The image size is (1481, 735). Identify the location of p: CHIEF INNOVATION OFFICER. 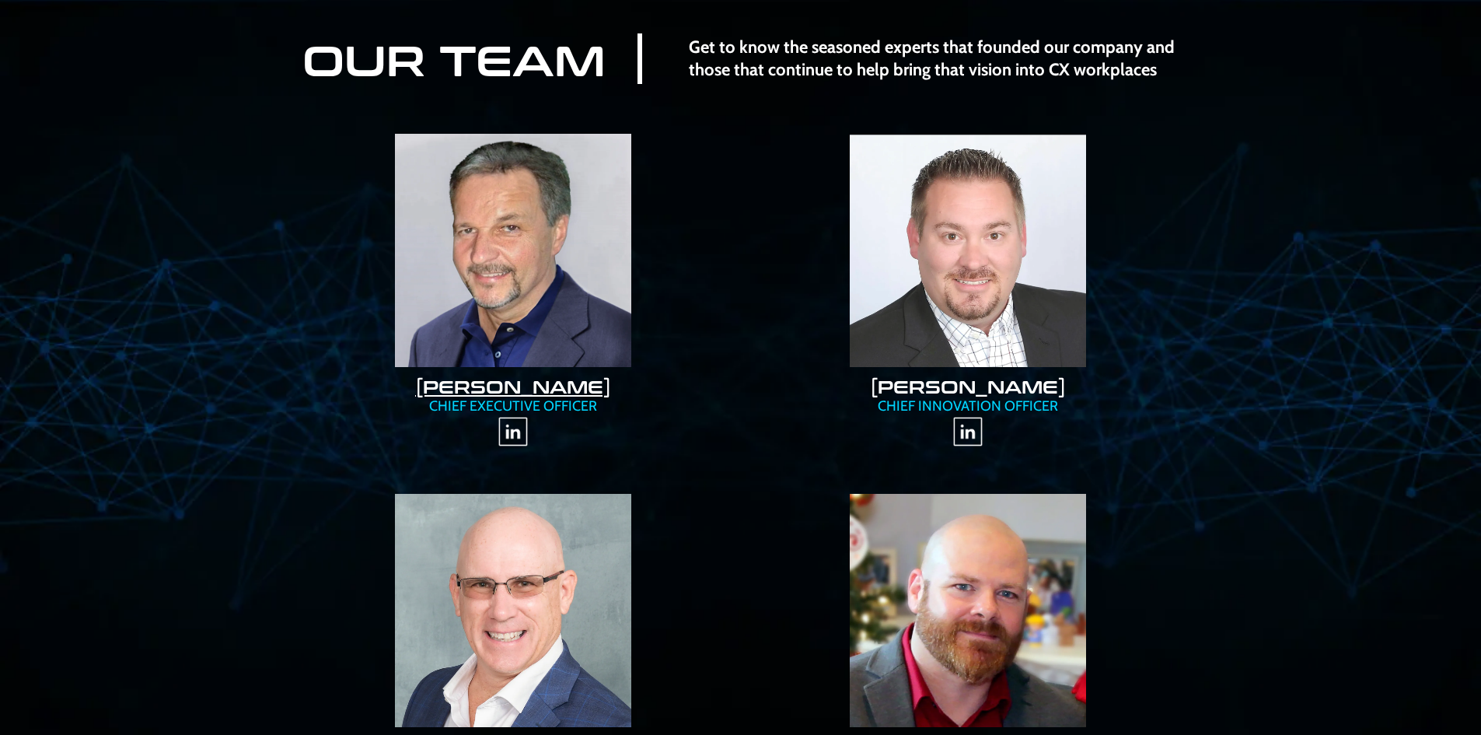
(968, 406).